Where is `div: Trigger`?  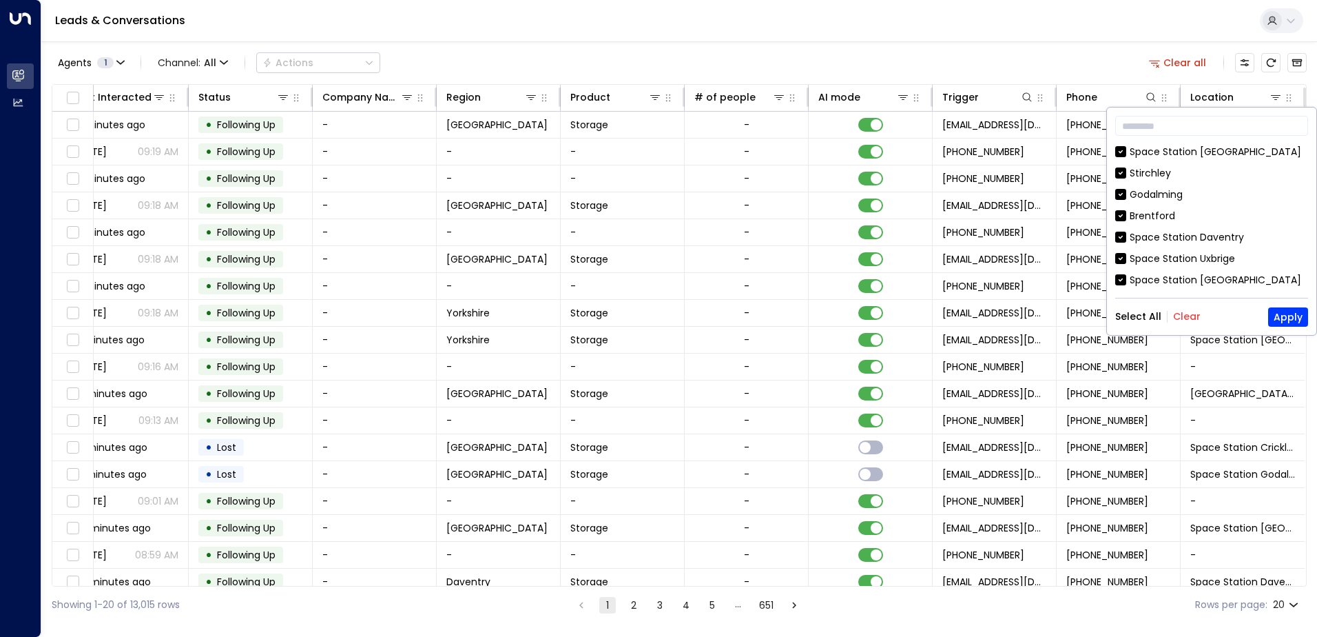
div: Trigger is located at coordinates (988, 97).